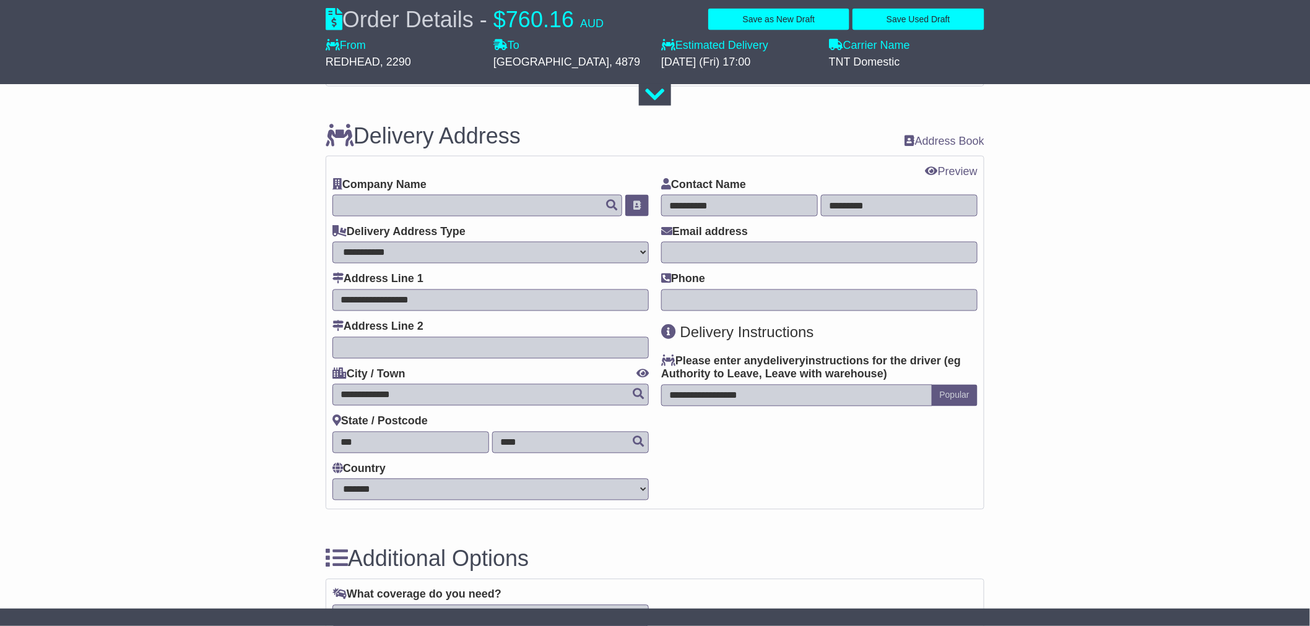  I want to click on div: Order Details -, so click(464, 19).